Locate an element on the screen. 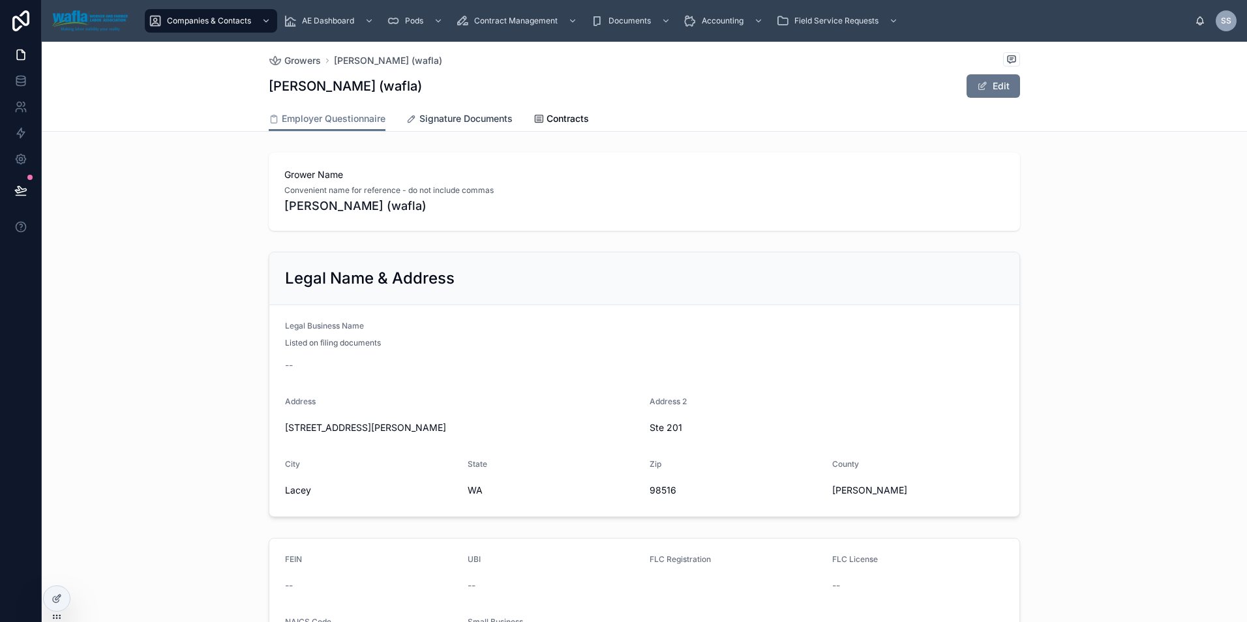  span: Legal Business Name is located at coordinates (324, 325).